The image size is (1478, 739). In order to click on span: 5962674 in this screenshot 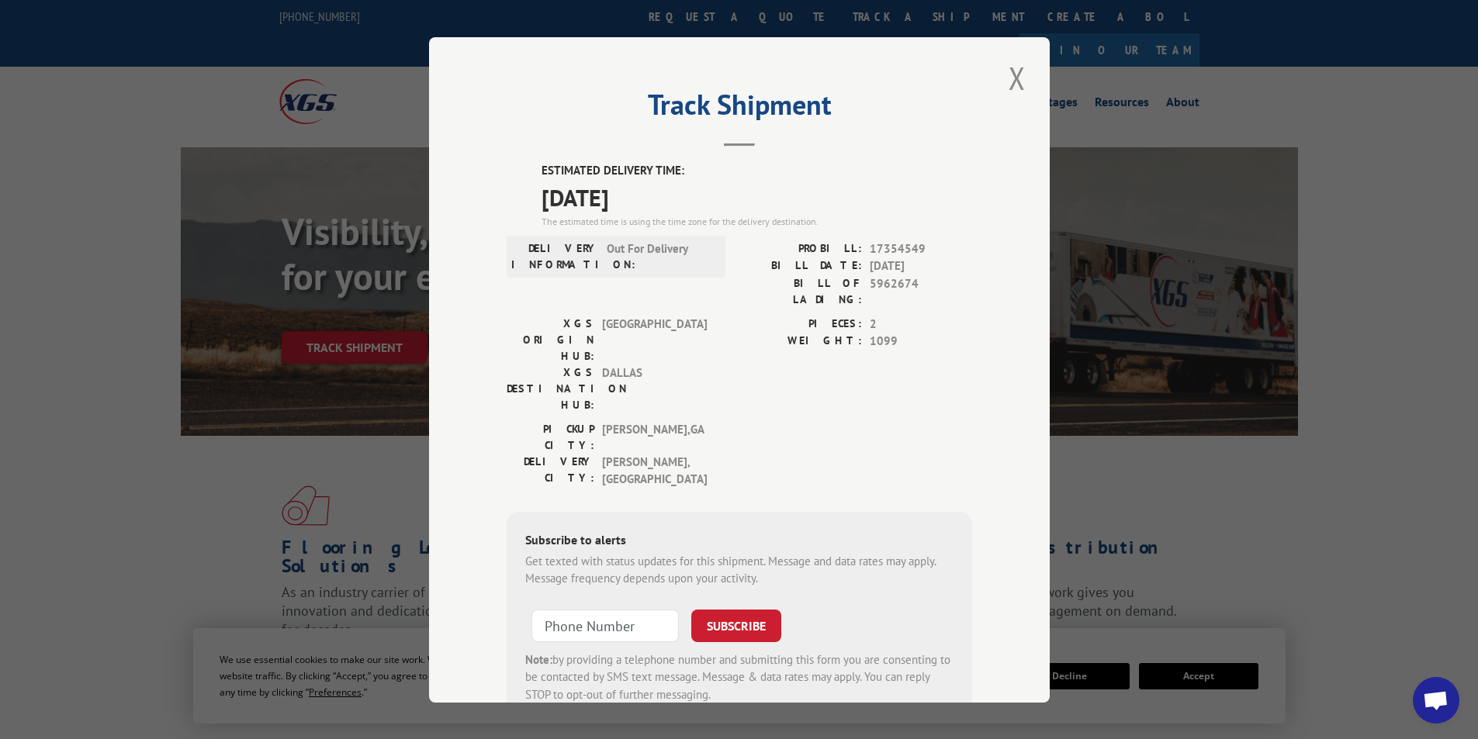, I will do `click(921, 291)`.